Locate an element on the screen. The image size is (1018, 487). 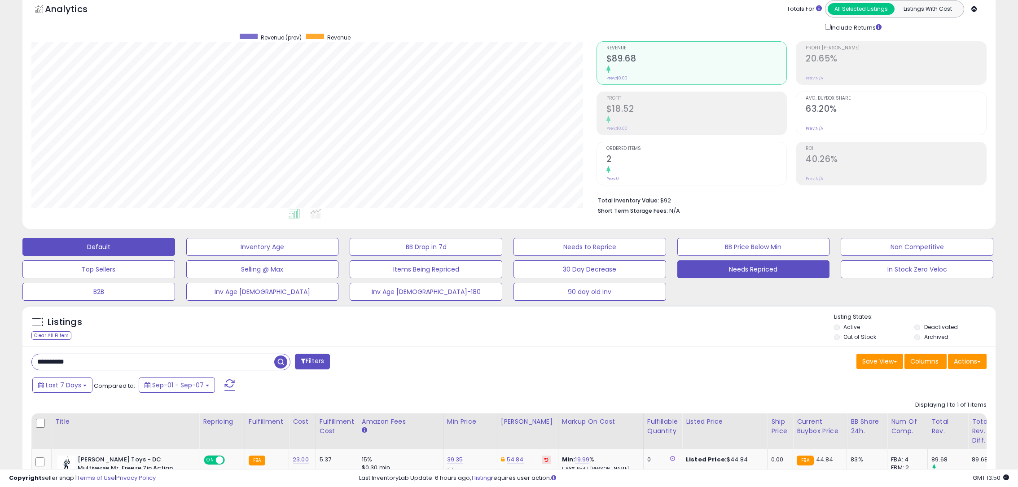
i: This overrides the store level Dynamic Max Price for this listing is located at coordinates (503, 459).